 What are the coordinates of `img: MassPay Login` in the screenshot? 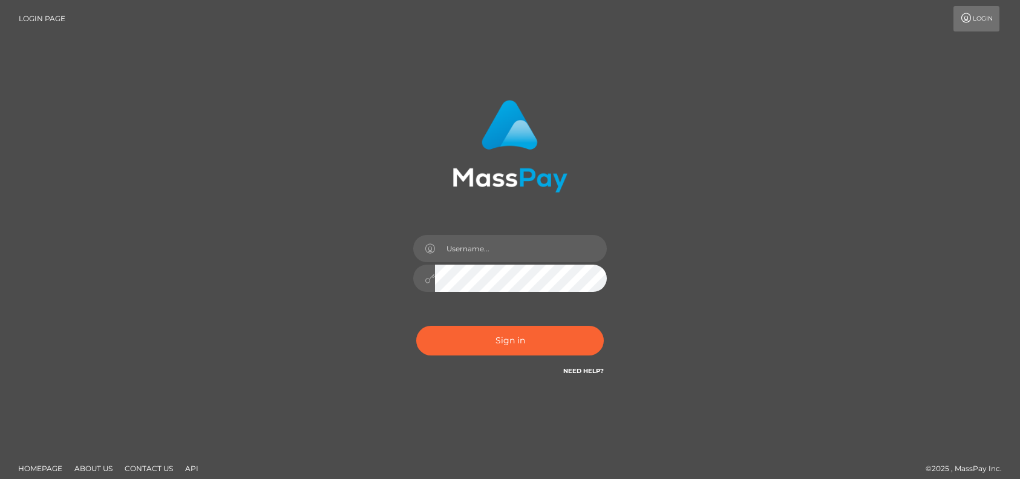 It's located at (510, 146).